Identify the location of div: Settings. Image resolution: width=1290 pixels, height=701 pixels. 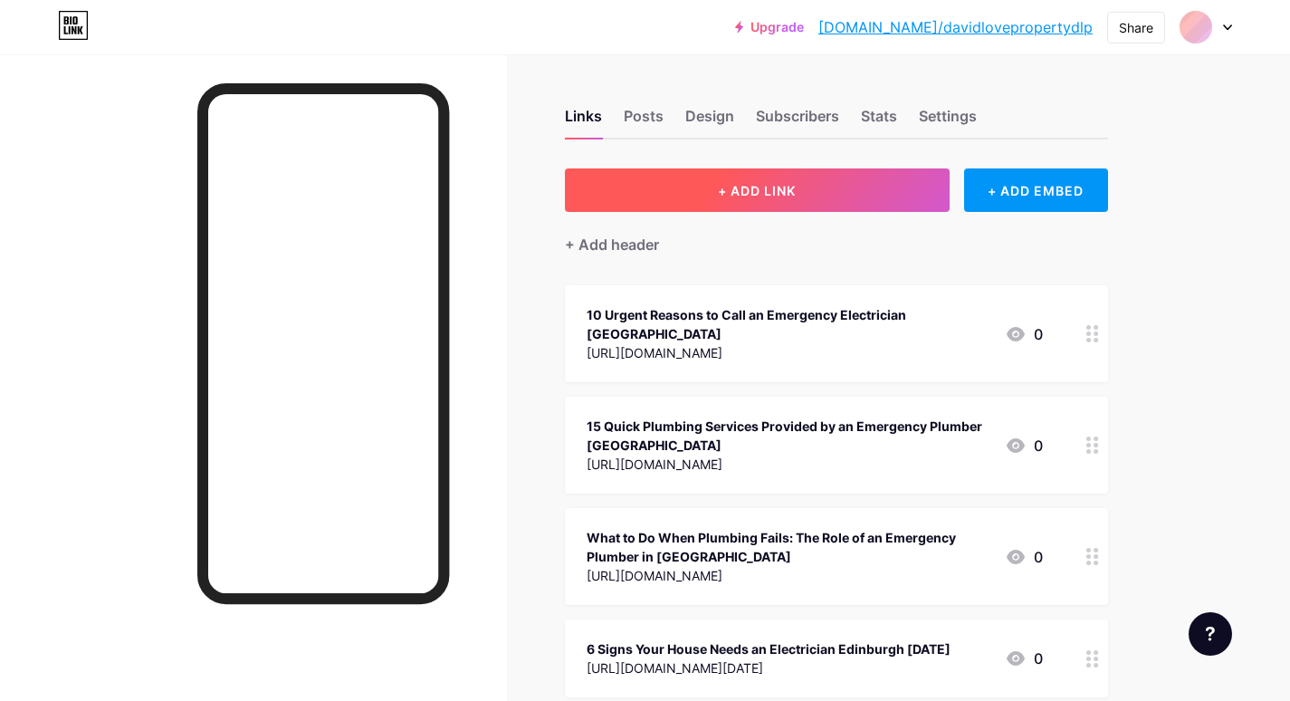
(948, 121).